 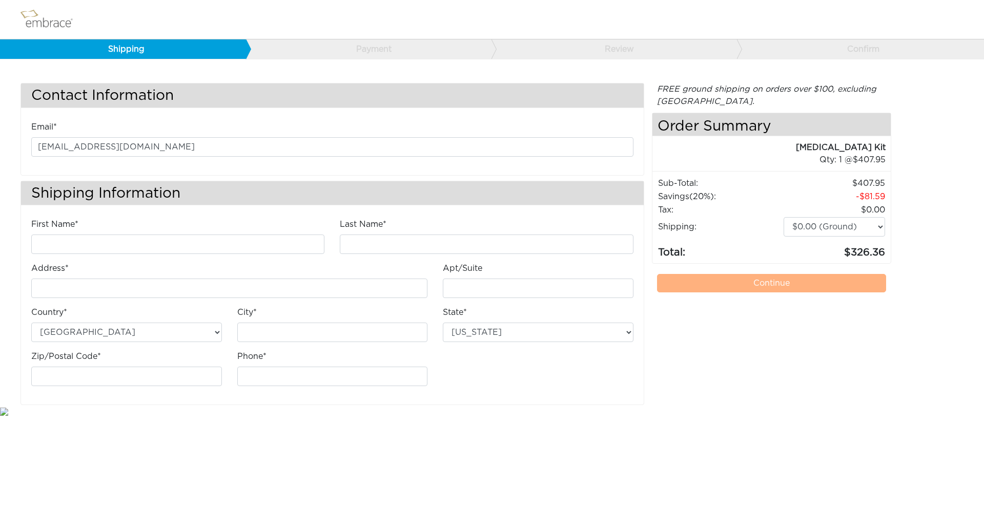 What do you see at coordinates (363, 224) in the screenshot?
I see `label: Last Name*` at bounding box center [363, 224].